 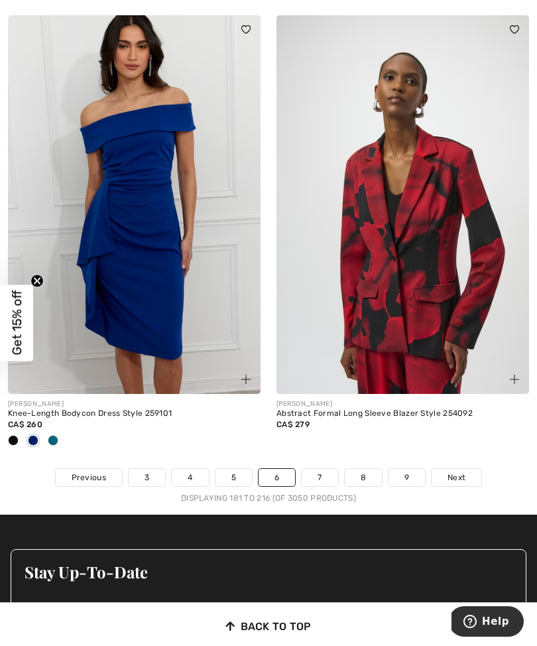 I want to click on a: 8, so click(x=363, y=478).